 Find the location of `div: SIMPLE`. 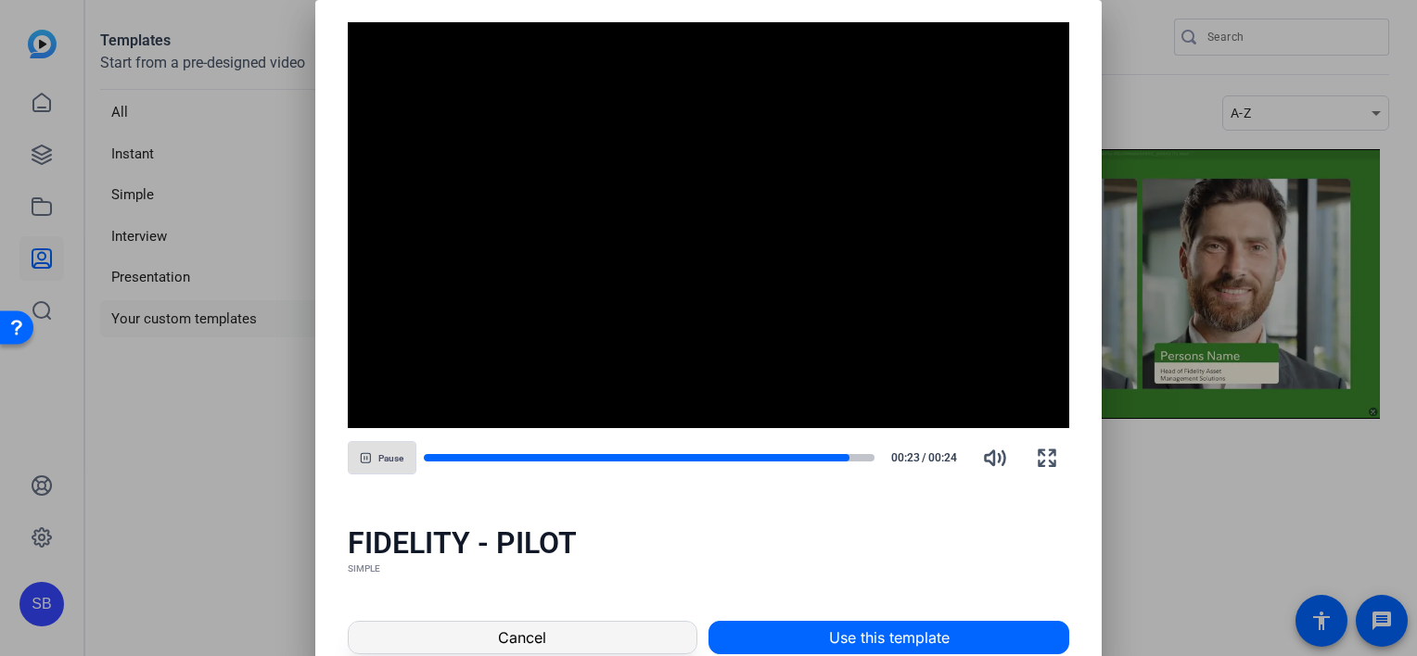

div: SIMPLE is located at coordinates (708, 569).